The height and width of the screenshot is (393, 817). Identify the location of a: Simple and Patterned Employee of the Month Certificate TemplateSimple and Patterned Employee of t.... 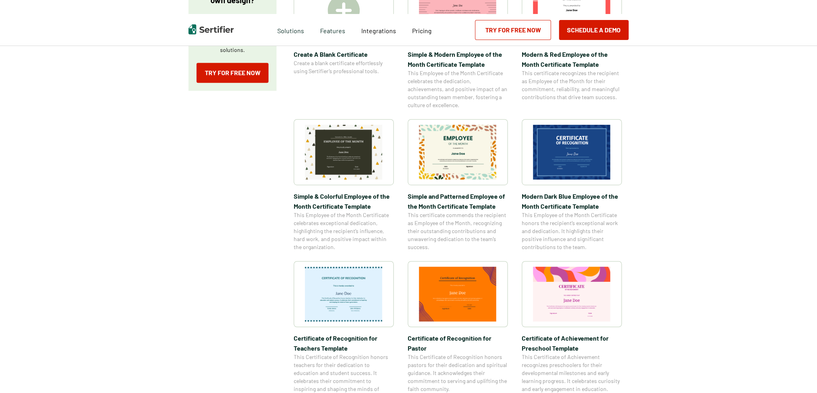
(458, 185).